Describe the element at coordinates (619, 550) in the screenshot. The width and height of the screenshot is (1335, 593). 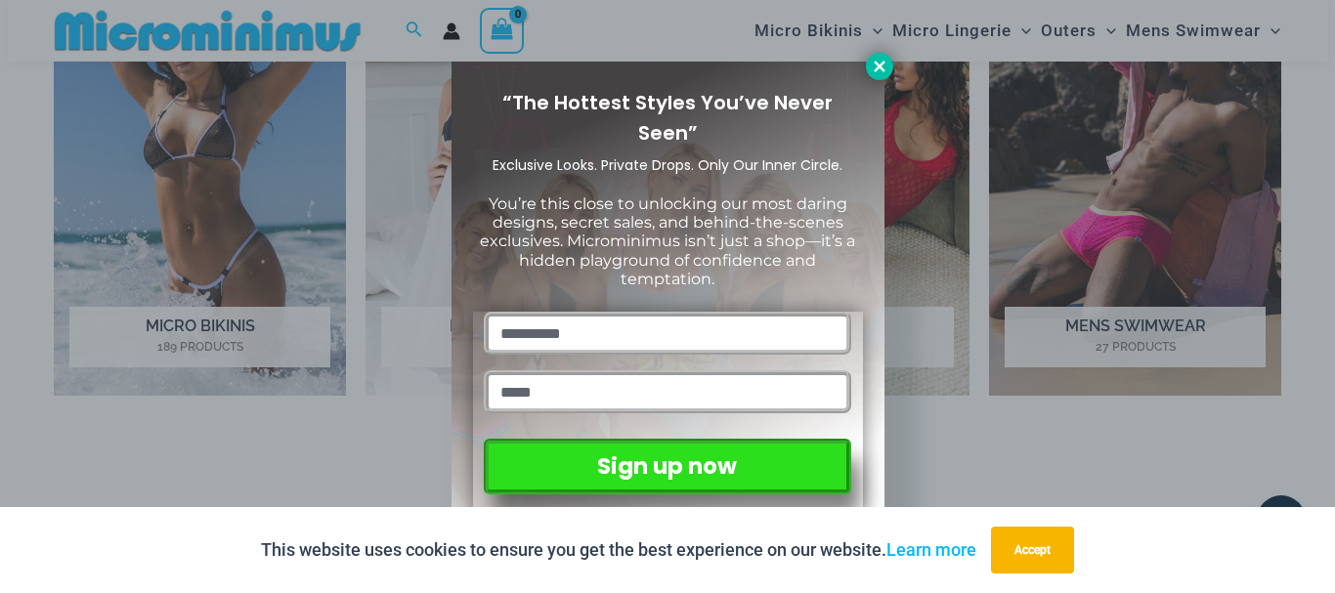
I see `p: This website uses cookies to ensure you get the best experience on our website.` at that location.